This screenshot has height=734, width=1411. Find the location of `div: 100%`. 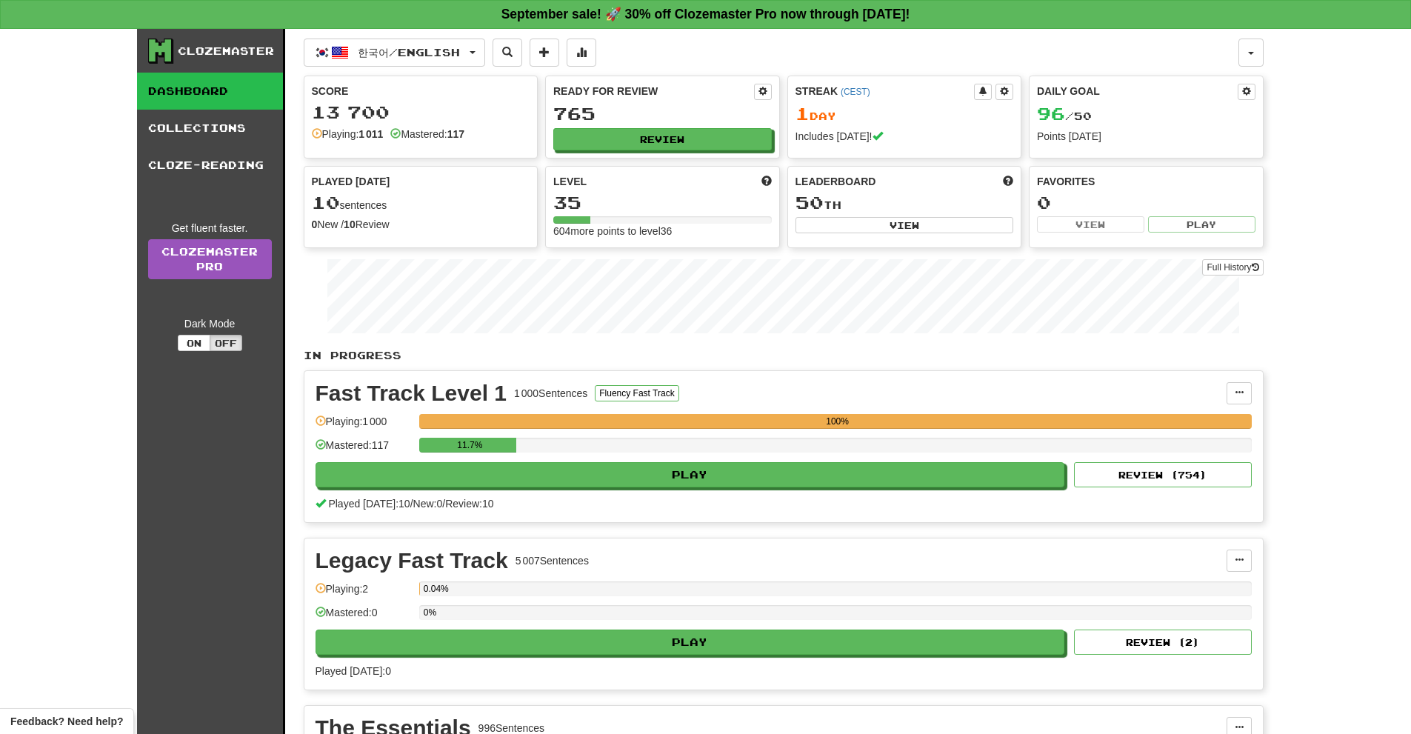

div: 100% is located at coordinates (838, 422).